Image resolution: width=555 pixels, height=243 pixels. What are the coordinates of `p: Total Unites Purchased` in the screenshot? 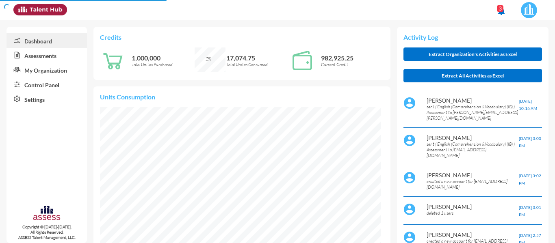 It's located at (163, 65).